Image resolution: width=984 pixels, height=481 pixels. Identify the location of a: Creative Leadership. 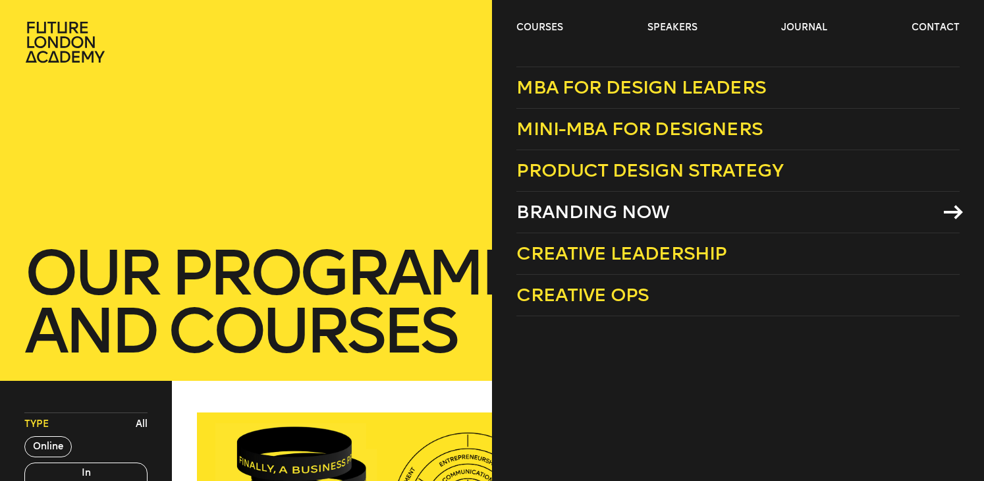
(737, 254).